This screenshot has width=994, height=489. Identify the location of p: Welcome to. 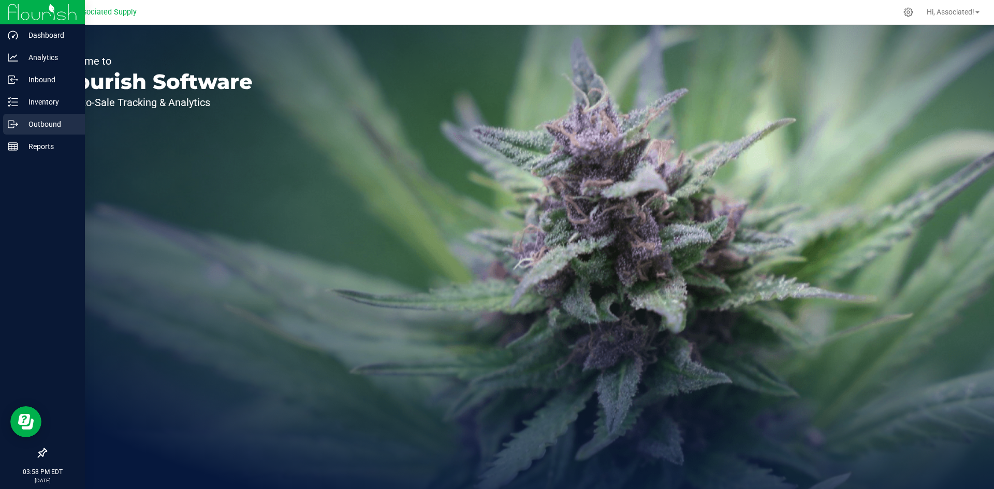
(154, 61).